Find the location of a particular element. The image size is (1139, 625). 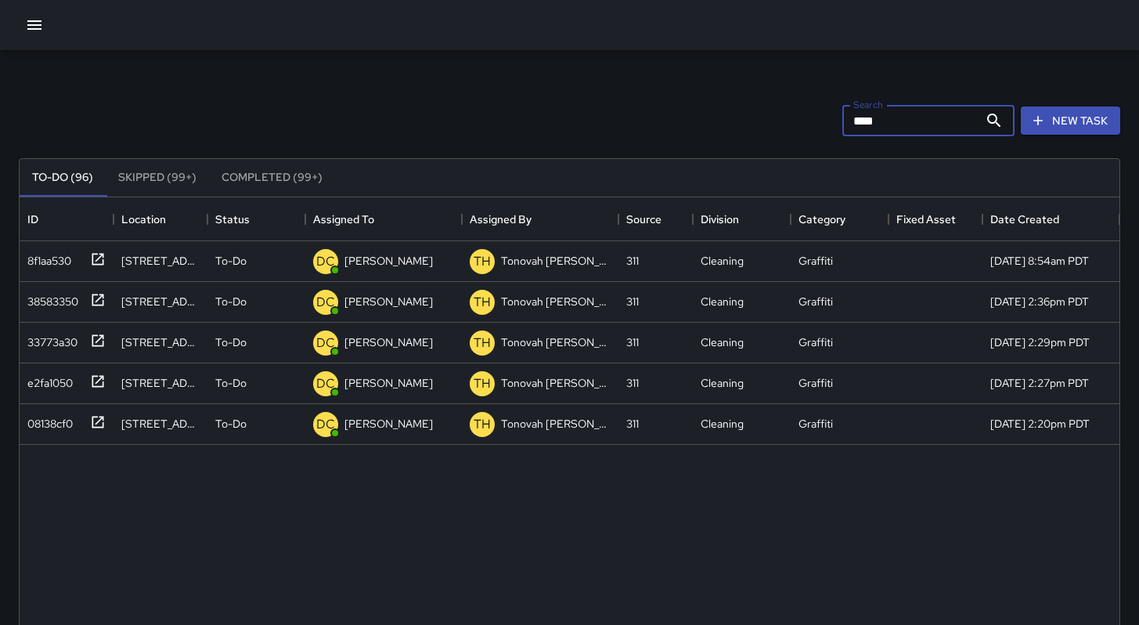

div: 9/10/2025, 2:29pm PDT is located at coordinates (1040, 342).